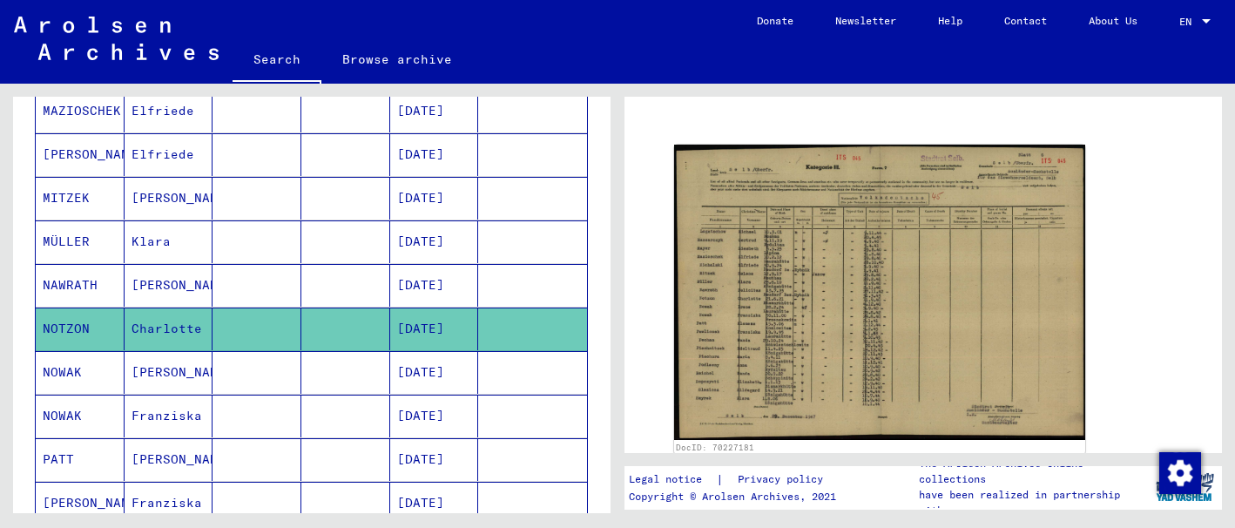 The height and width of the screenshot is (528, 1235). What do you see at coordinates (169, 328) in the screenshot?
I see `mat-cell: Charlotte` at bounding box center [169, 328].